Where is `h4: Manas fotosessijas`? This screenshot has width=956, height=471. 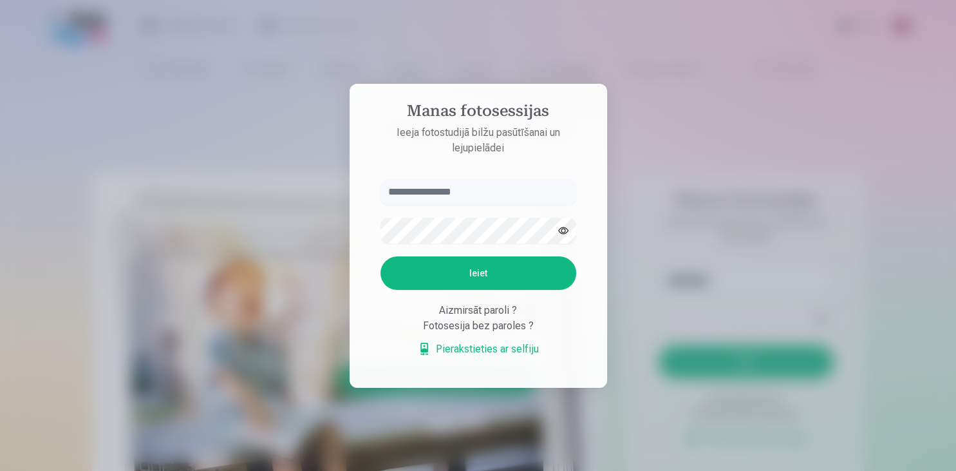
h4: Manas fotosessijas is located at coordinates (478, 113).